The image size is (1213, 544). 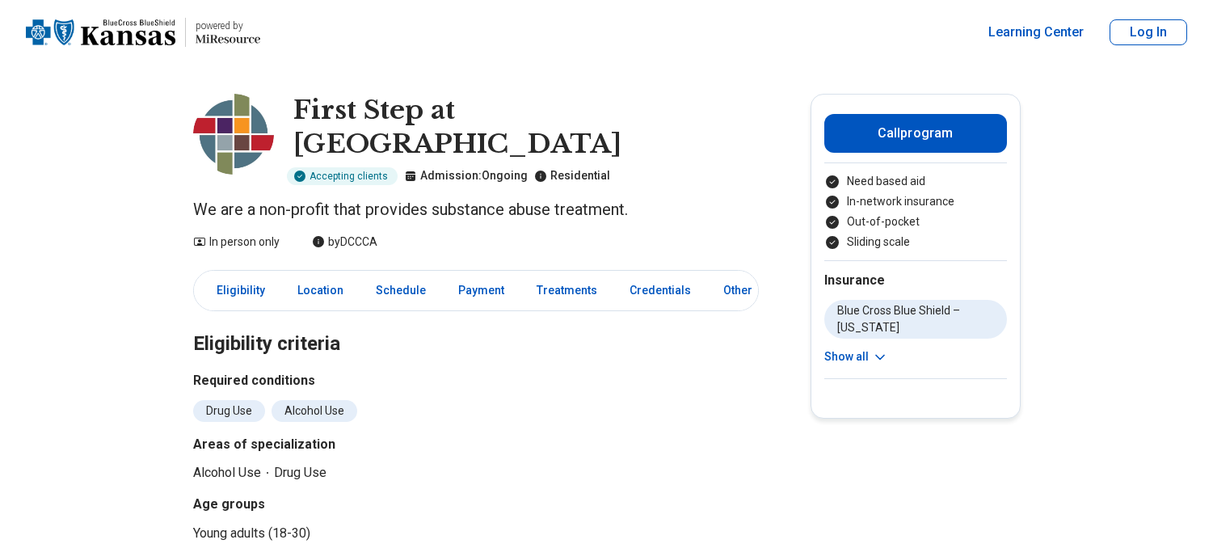 What do you see at coordinates (1148, 32) in the screenshot?
I see `button: Log In` at bounding box center [1148, 32].